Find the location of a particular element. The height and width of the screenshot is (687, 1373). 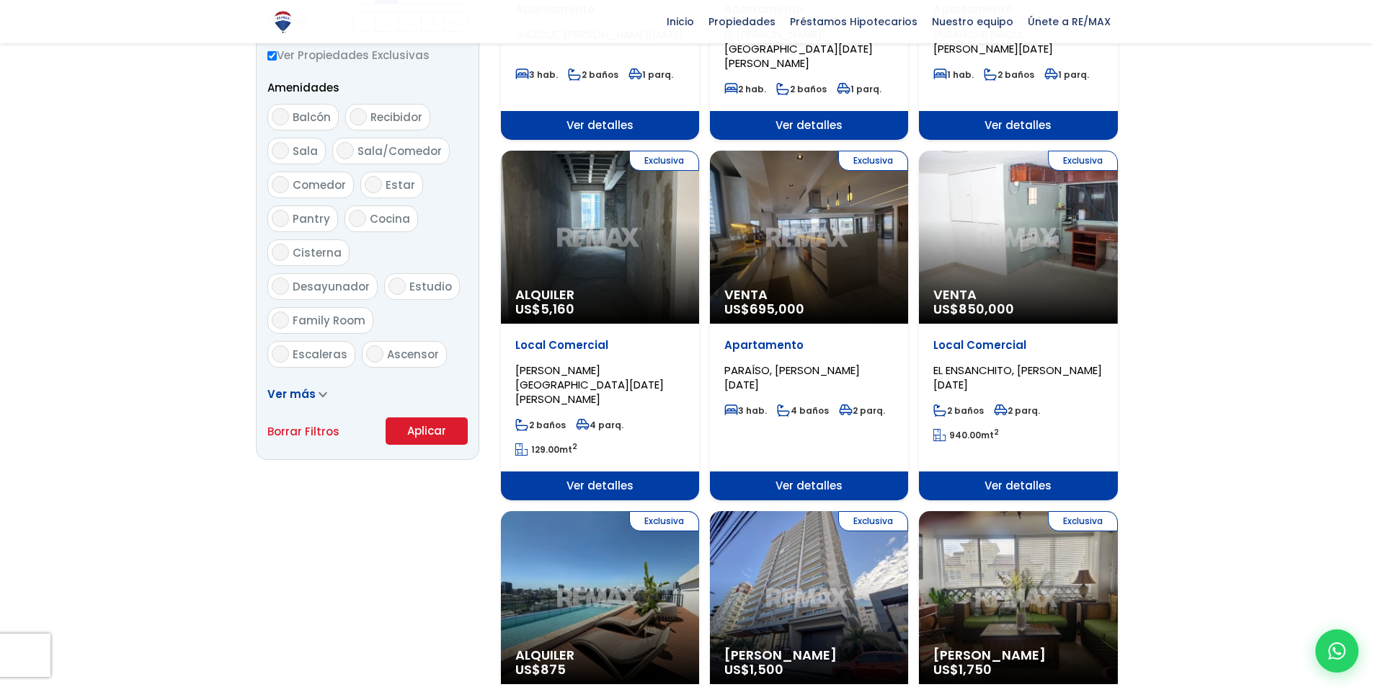

input: Desayunador is located at coordinates (280, 286).